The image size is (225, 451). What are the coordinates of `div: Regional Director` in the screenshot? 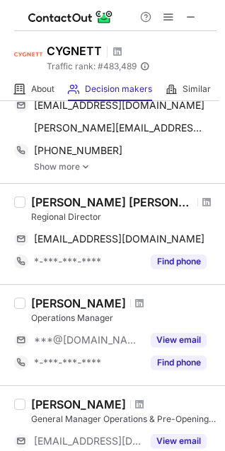 It's located at (124, 217).